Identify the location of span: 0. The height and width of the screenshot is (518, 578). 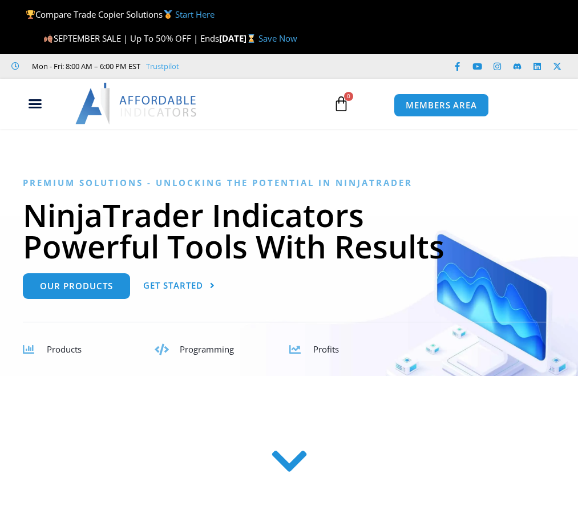
(348, 96).